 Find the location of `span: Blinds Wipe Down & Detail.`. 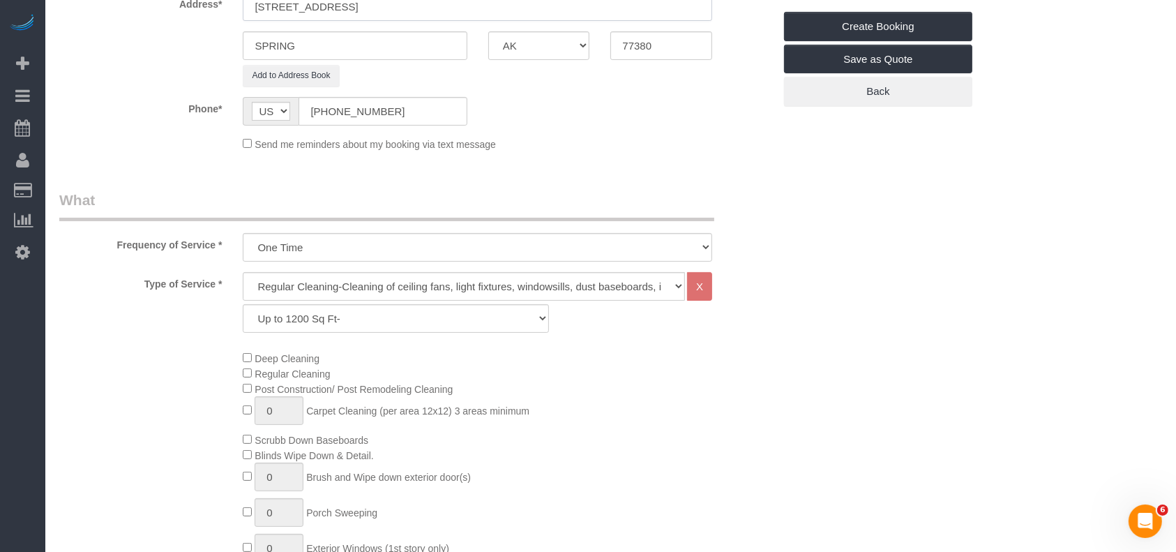

span: Blinds Wipe Down & Detail. is located at coordinates (314, 455).